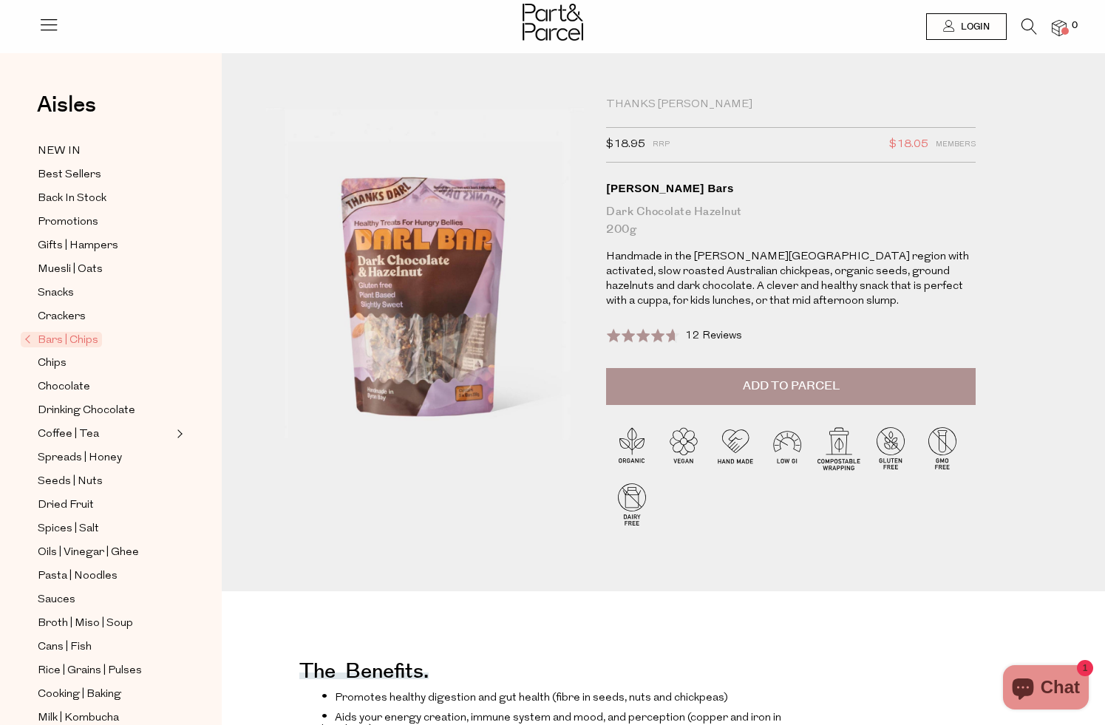 This screenshot has width=1105, height=725. Describe the element at coordinates (105, 481) in the screenshot. I see `a: Seeds | Nuts` at that location.